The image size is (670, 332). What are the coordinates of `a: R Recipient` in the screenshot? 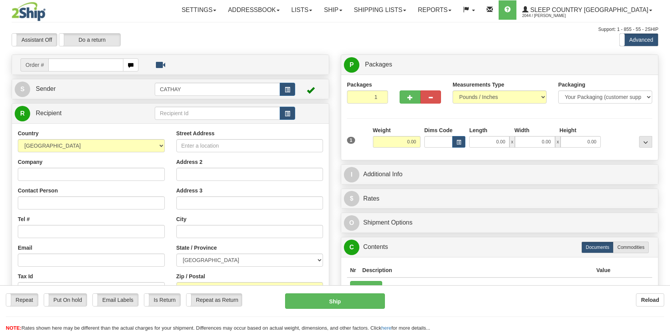 It's located at (77, 113).